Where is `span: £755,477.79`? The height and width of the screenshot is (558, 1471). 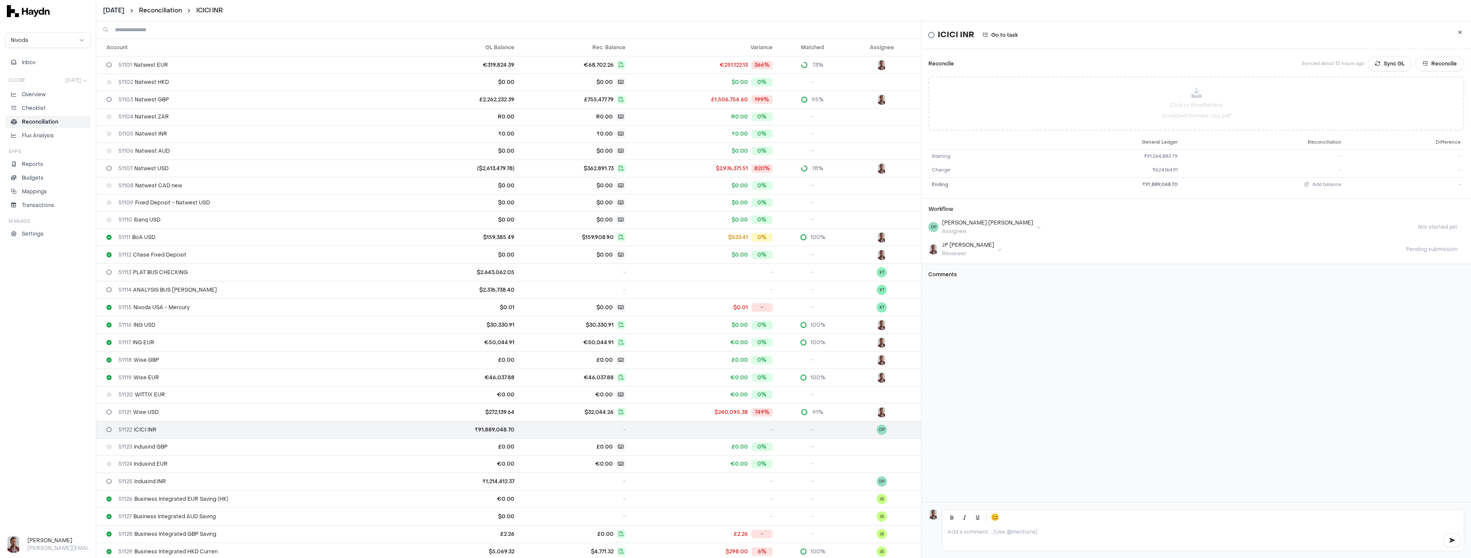
span: £755,477.79 is located at coordinates (599, 100).